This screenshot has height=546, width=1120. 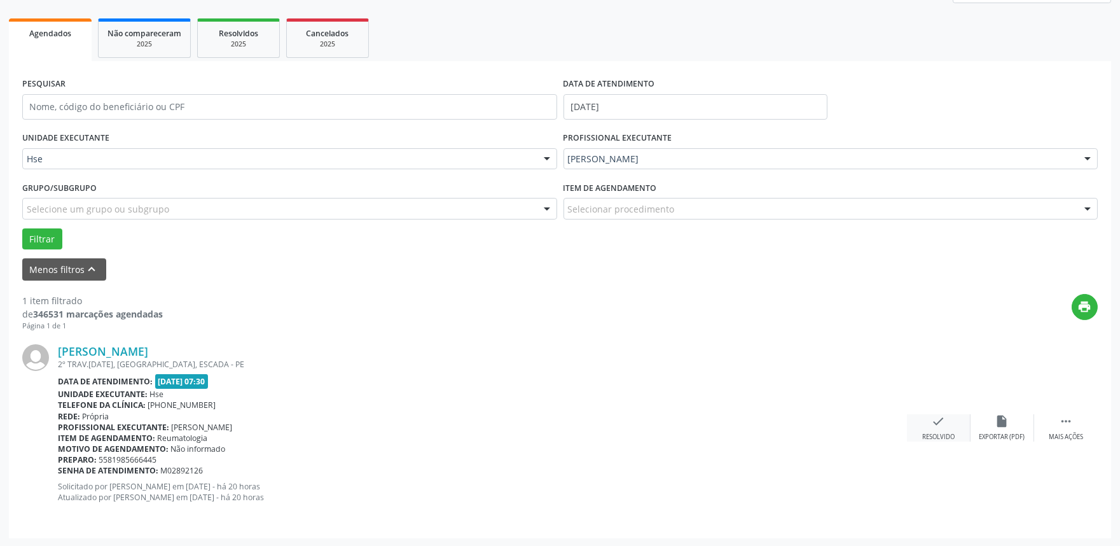 I want to click on i: check, so click(x=939, y=421).